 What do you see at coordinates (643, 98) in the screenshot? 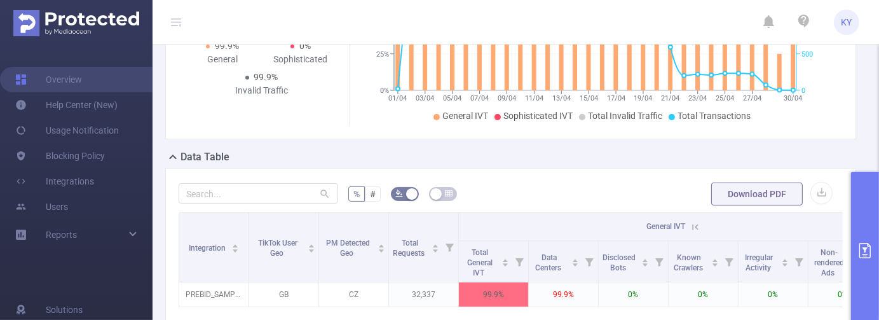
I see `tspan: 19/04` at bounding box center [643, 98].